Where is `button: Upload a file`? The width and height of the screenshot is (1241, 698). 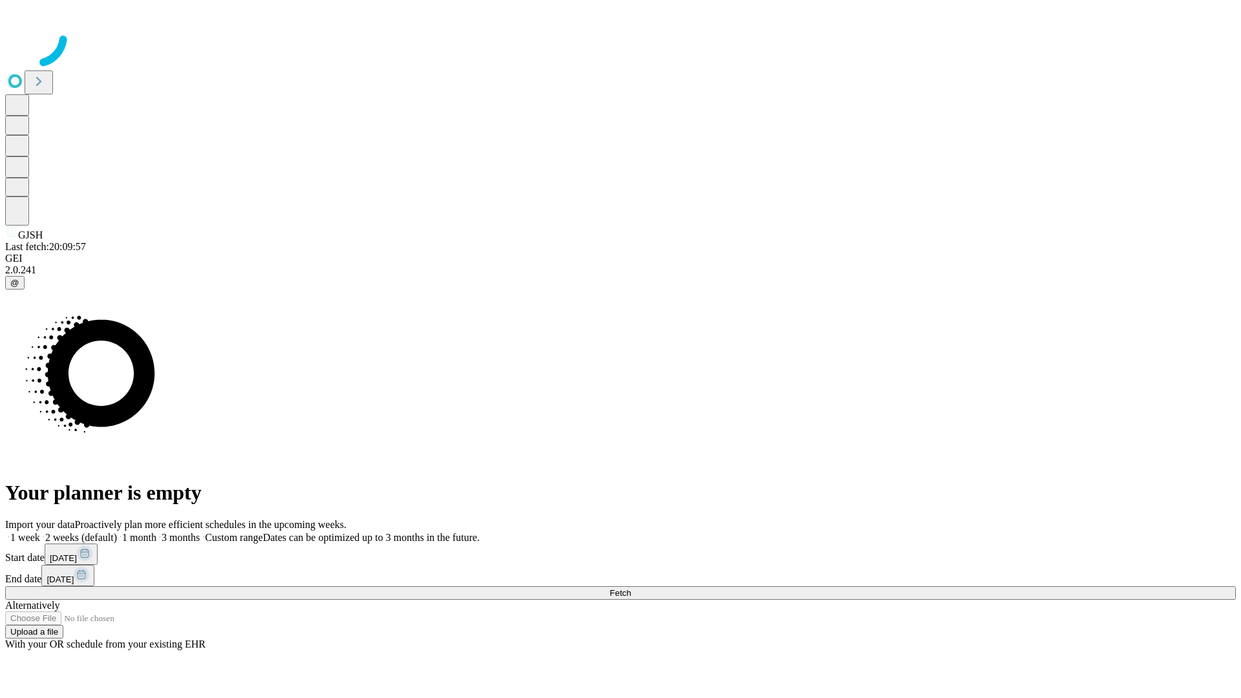 button: Upload a file is located at coordinates (34, 631).